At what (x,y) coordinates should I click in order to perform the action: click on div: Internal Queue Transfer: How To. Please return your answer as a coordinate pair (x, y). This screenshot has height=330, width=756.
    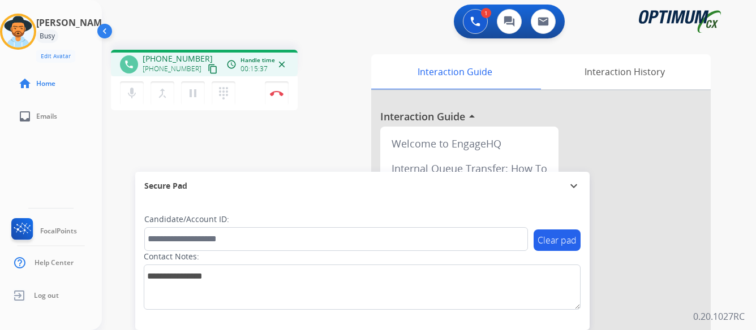
    Looking at the image, I should click on (469, 169).